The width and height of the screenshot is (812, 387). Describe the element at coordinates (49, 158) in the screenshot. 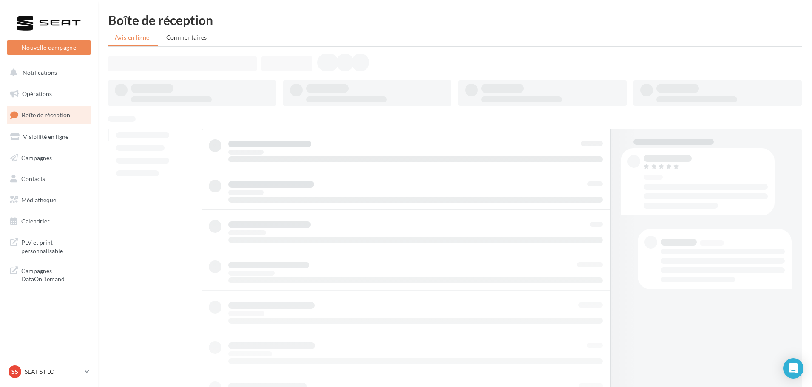

I see `a: Campagnes` at that location.